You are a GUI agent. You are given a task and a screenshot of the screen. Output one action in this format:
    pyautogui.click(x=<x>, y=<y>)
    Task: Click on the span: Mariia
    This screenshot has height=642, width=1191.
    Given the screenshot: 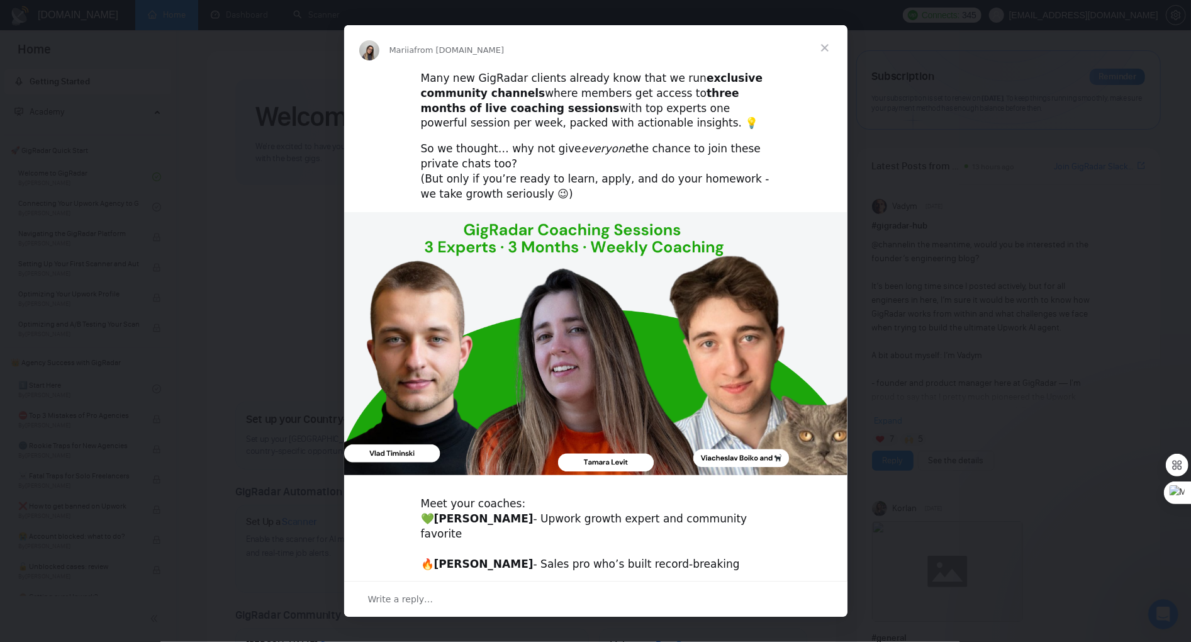 What is the action you would take?
    pyautogui.click(x=402, y=50)
    